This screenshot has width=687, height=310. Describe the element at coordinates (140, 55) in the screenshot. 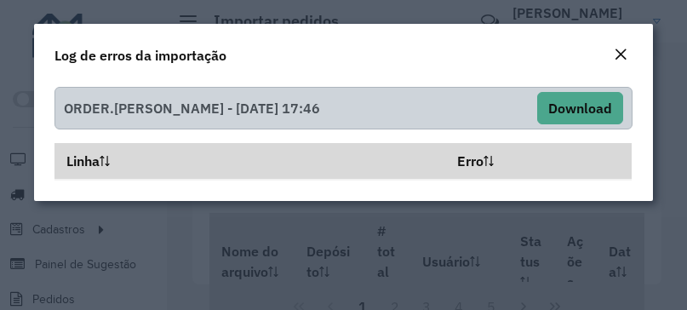

I see `h4: Log de erros da importação` at that location.